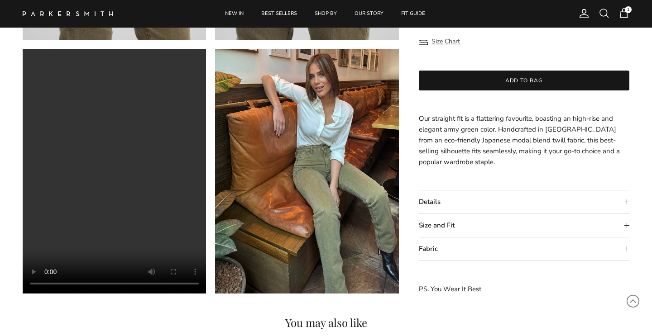  Describe the element at coordinates (624, 14) in the screenshot. I see `a: 1` at that location.